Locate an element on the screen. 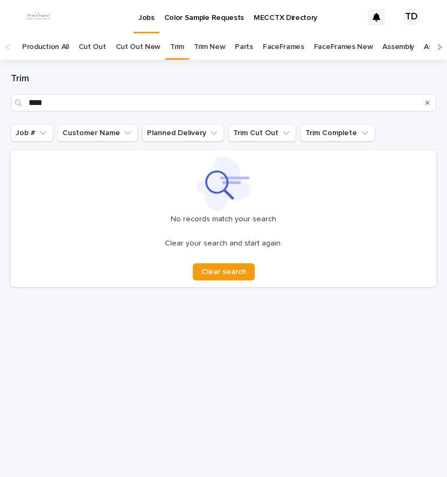 The width and height of the screenshot is (447, 477). a: Trim is located at coordinates (177, 47).